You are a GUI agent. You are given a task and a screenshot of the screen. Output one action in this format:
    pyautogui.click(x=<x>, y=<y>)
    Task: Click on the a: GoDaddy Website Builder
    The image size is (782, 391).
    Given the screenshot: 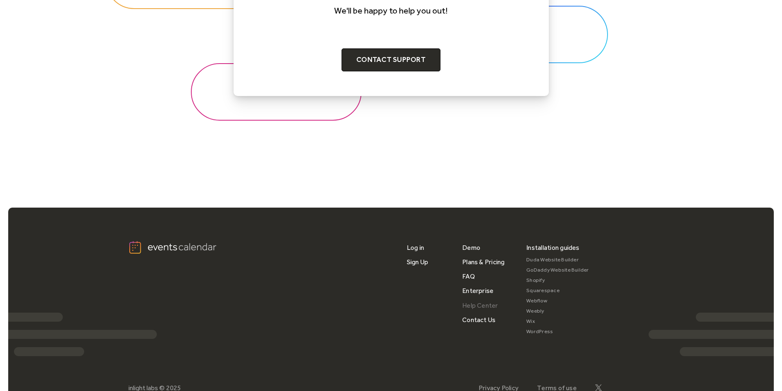 What is the action you would take?
    pyautogui.click(x=558, y=270)
    